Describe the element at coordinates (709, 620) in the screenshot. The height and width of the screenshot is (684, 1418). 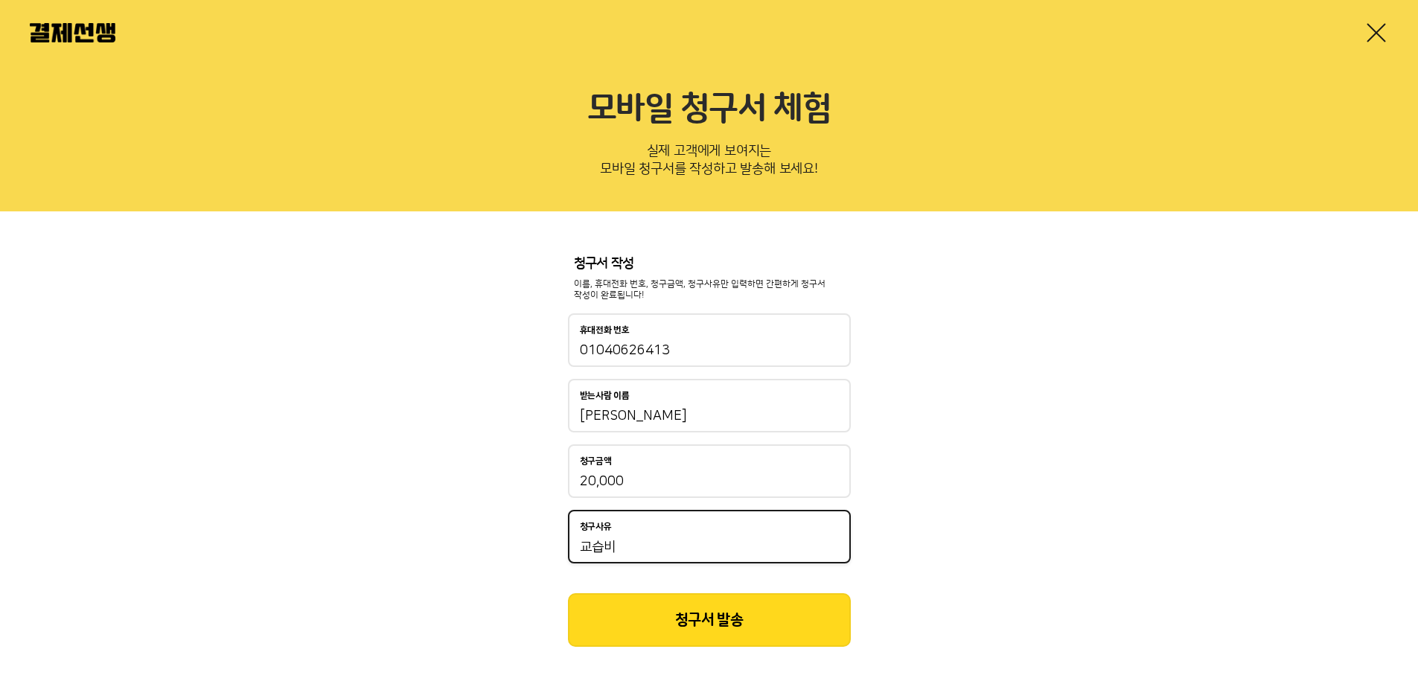
I see `button: 청구서 발송` at that location.